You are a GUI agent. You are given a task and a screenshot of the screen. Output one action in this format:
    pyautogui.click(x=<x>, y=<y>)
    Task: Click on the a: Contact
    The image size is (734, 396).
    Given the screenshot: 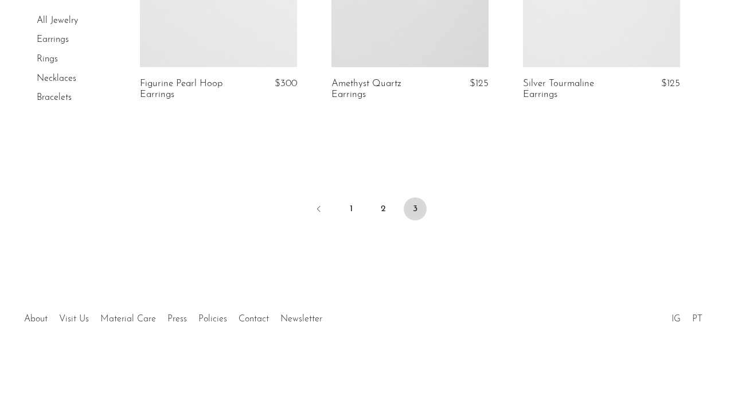 What is the action you would take?
    pyautogui.click(x=253, y=319)
    